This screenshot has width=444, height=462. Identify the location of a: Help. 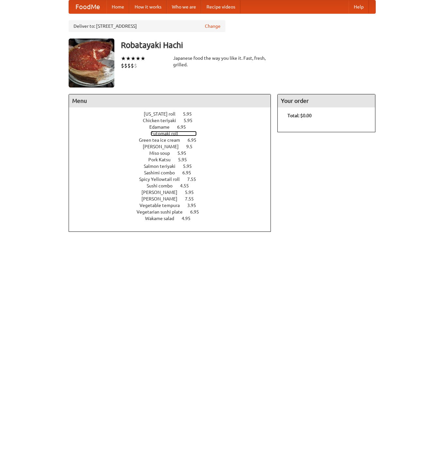
(359, 7).